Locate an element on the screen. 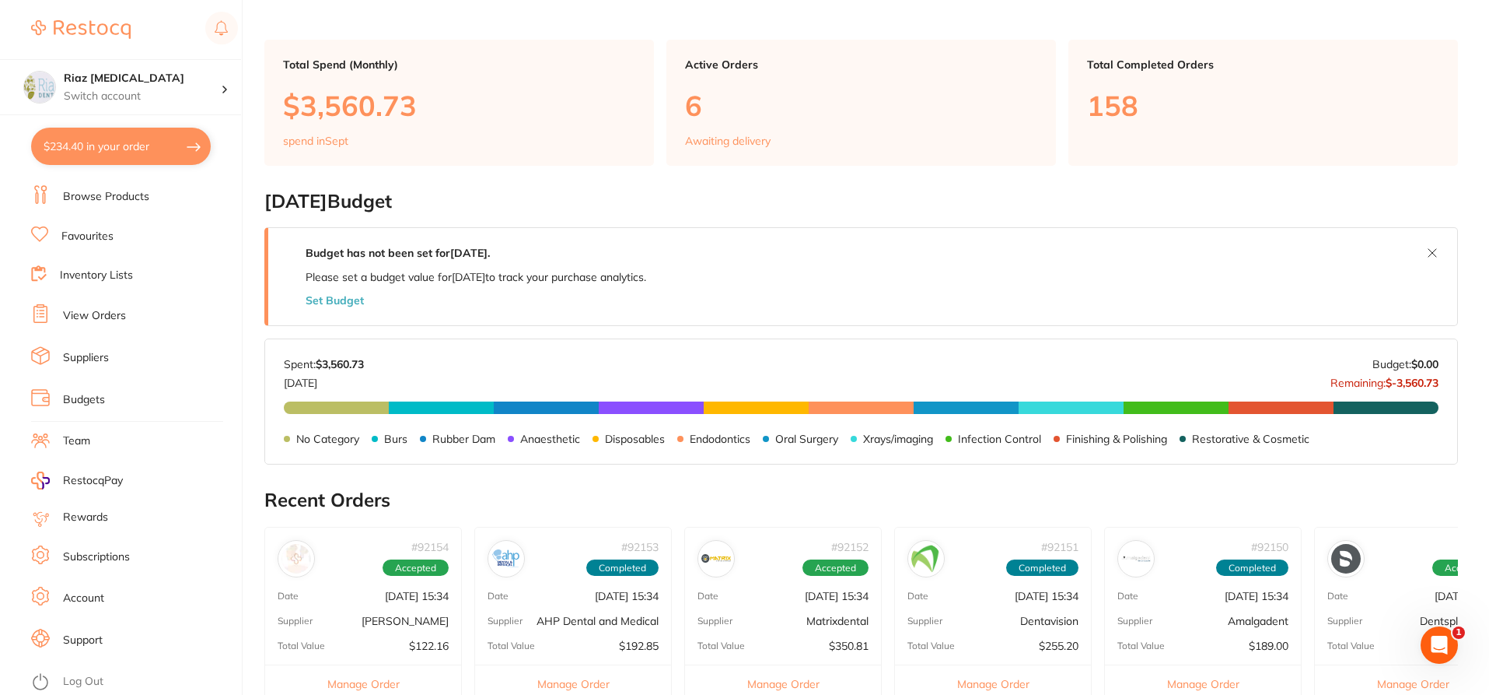  p: Switch account is located at coordinates (142, 96).